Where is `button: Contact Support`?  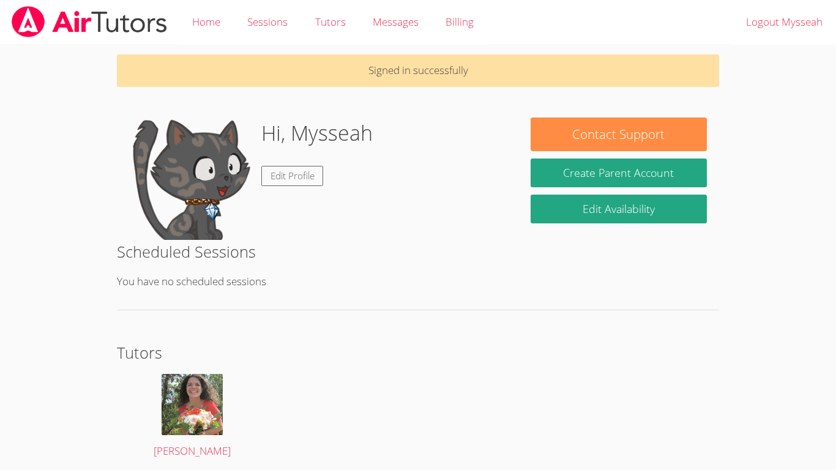
button: Contact Support is located at coordinates (619, 134).